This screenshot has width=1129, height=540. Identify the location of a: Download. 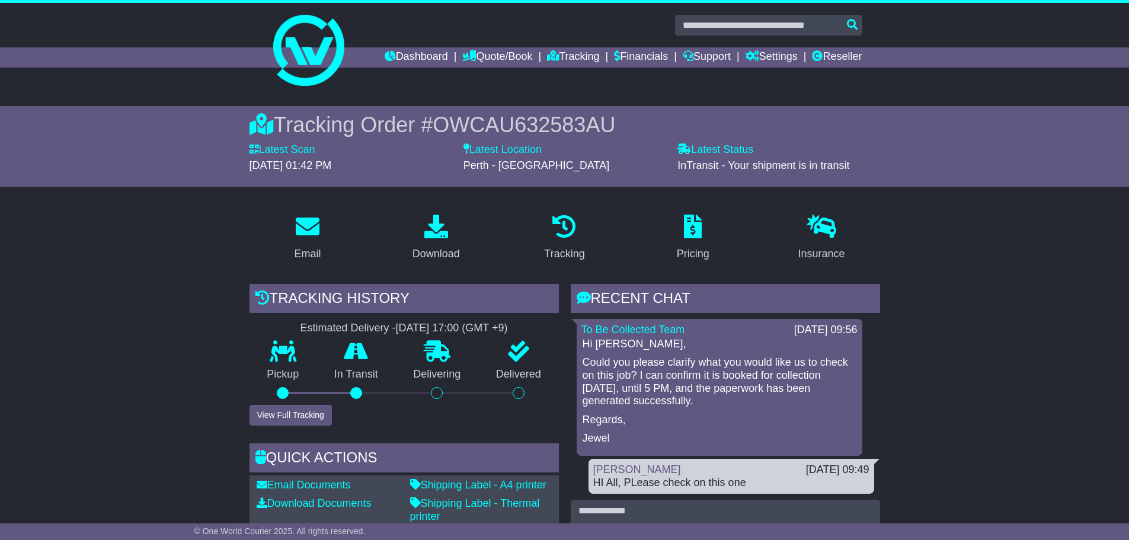
(436, 238).